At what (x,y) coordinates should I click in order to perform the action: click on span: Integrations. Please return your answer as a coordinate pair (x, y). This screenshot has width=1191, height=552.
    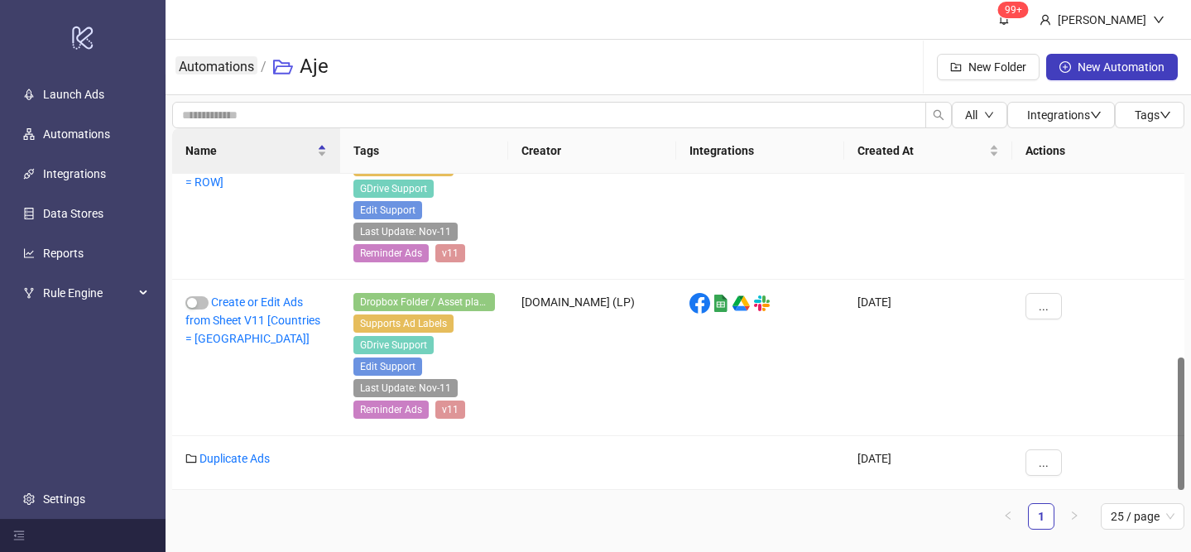
    Looking at the image, I should click on (1064, 115).